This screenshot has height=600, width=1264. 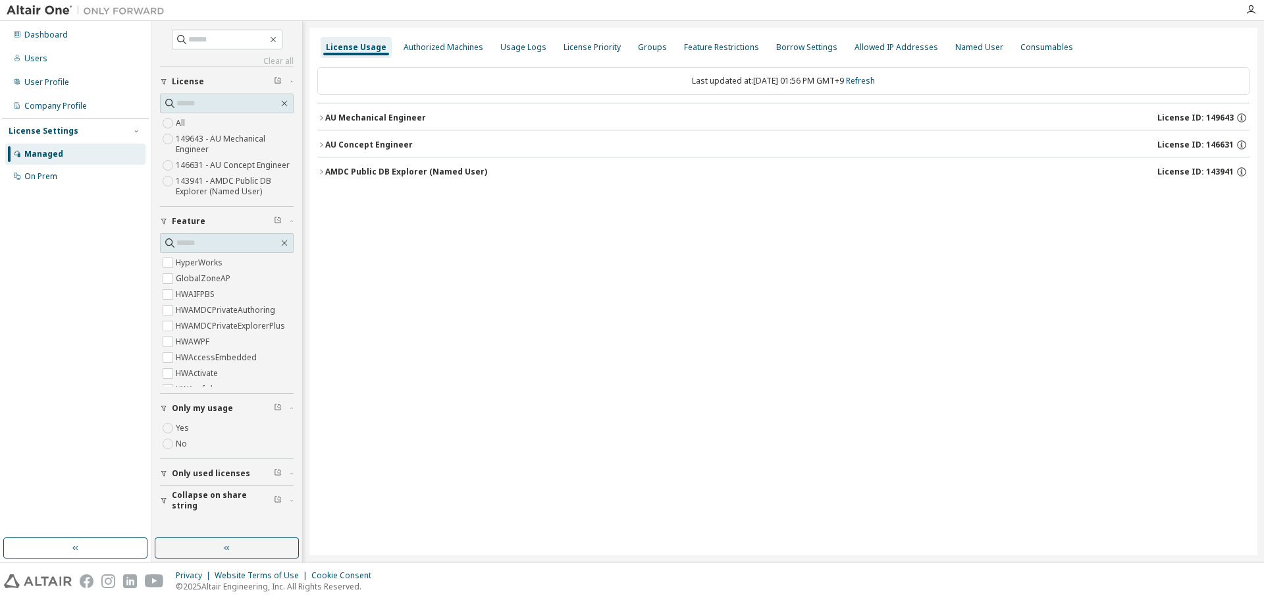 I want to click on div: License Usage, so click(x=356, y=47).